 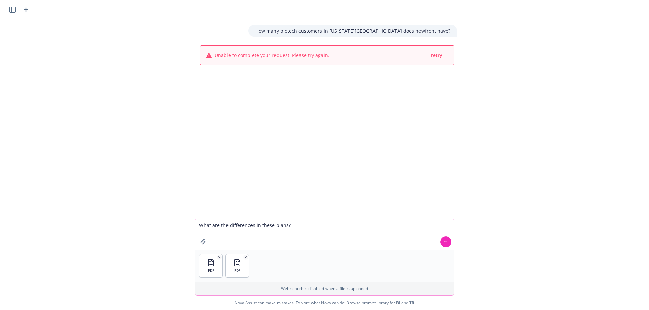 What do you see at coordinates (398, 303) in the screenshot?
I see `a: BI` at bounding box center [398, 303].